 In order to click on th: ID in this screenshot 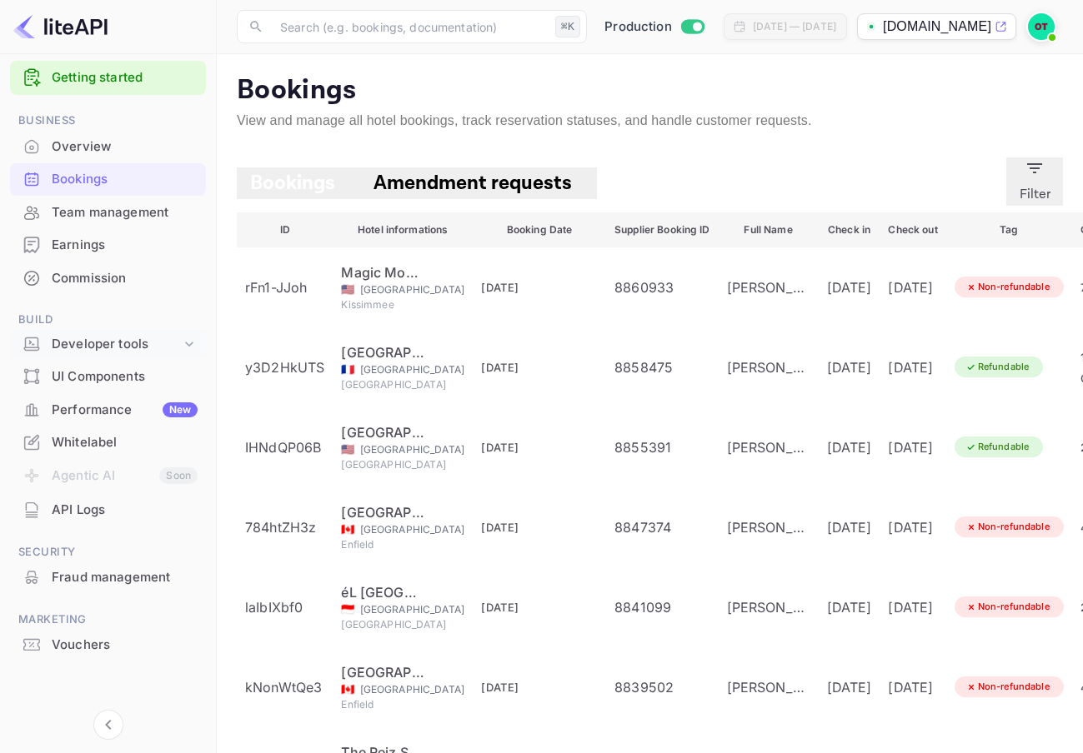, I will do `click(284, 230)`.